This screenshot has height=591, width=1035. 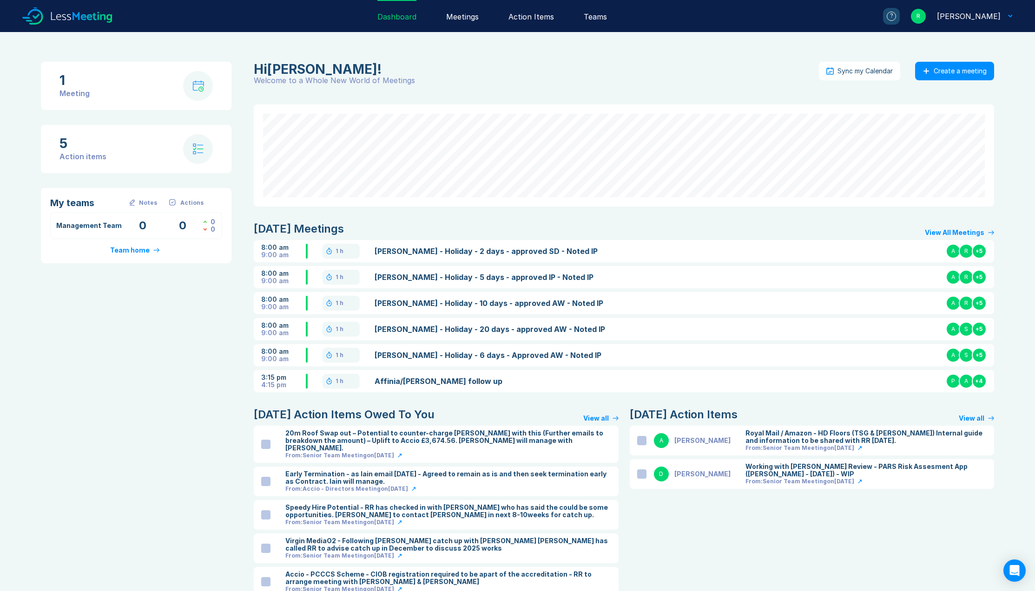 What do you see at coordinates (661, 474) in the screenshot?
I see `div: D` at bounding box center [661, 474].